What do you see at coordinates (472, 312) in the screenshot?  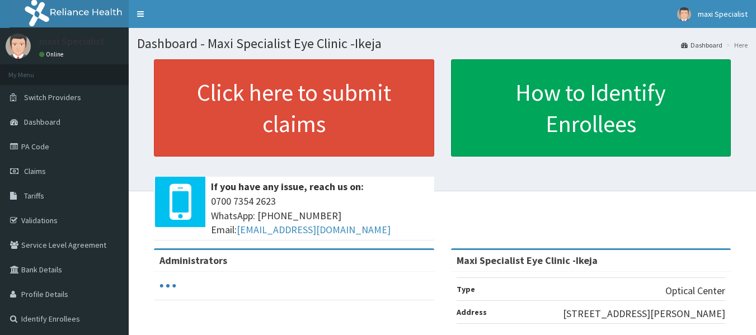 I see `b: Address` at bounding box center [472, 312].